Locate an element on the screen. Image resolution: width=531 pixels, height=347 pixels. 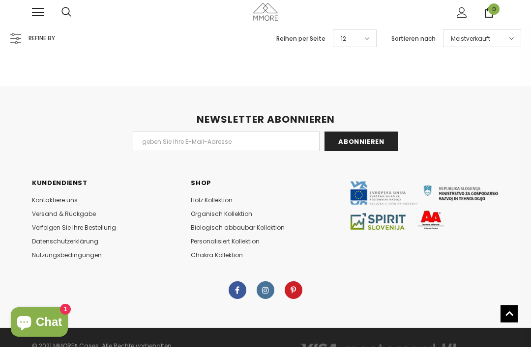
span: Nutzungsbedingungen is located at coordinates (67, 255).